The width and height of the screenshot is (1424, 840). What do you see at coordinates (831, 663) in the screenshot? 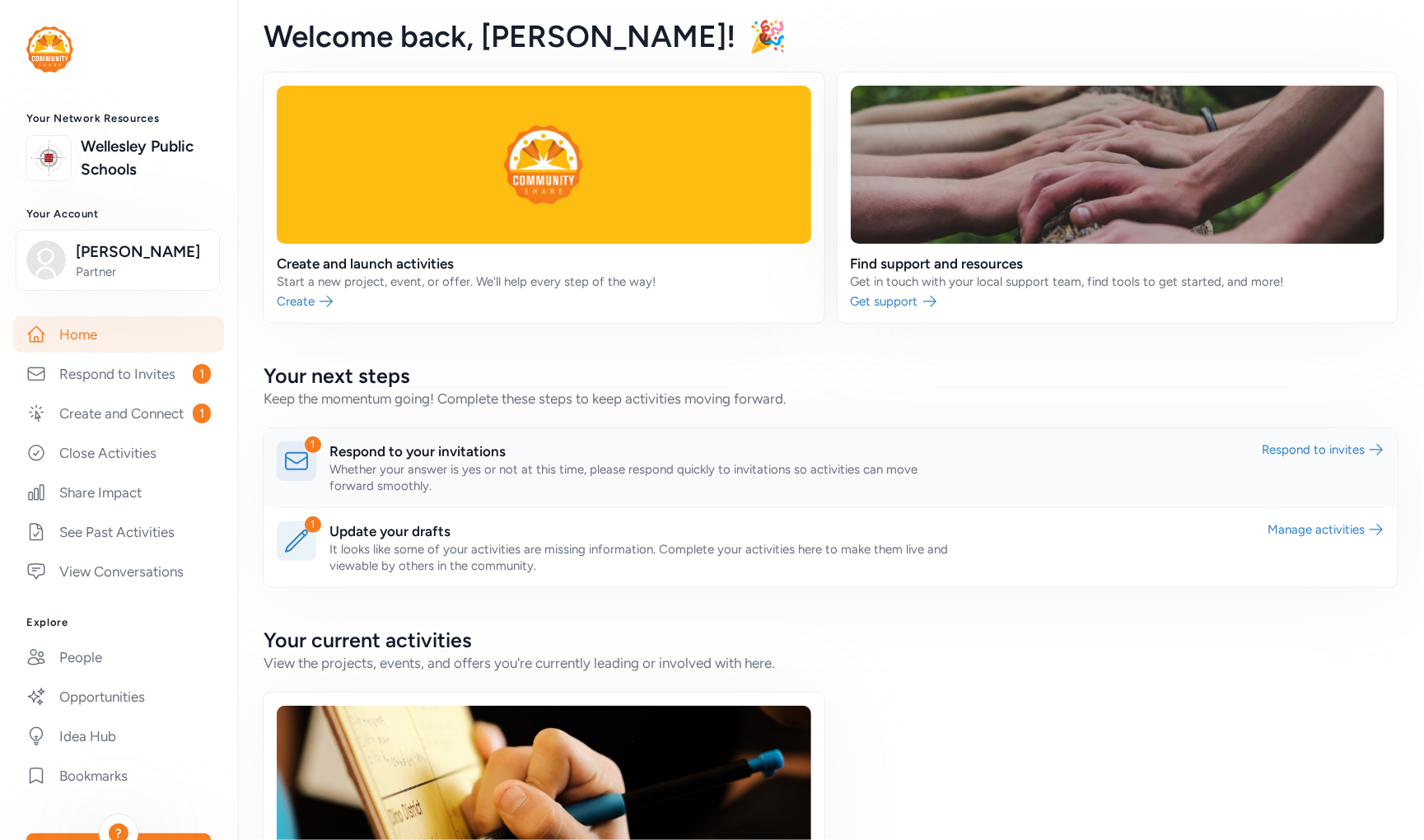
I see `div: View the projects, events, and offers you're currently leading or involved with here.` at bounding box center [831, 663].